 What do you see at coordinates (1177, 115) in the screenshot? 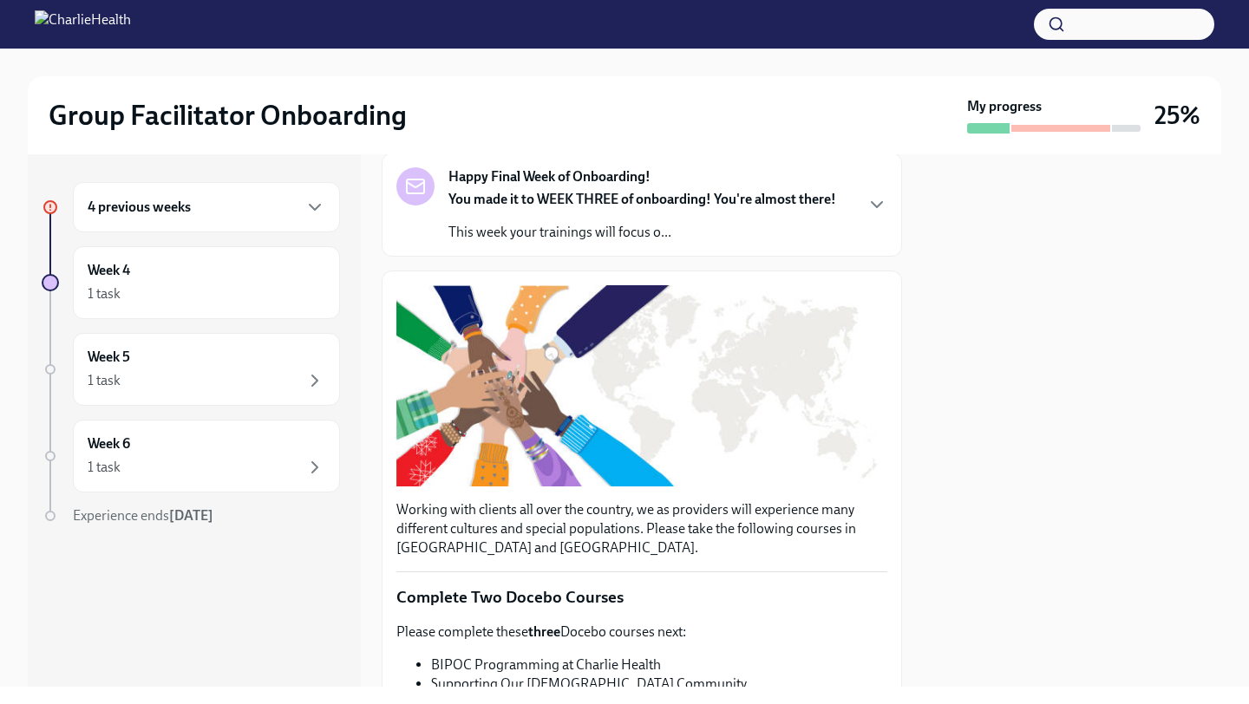
I see `h3: 25%` at bounding box center [1177, 115].